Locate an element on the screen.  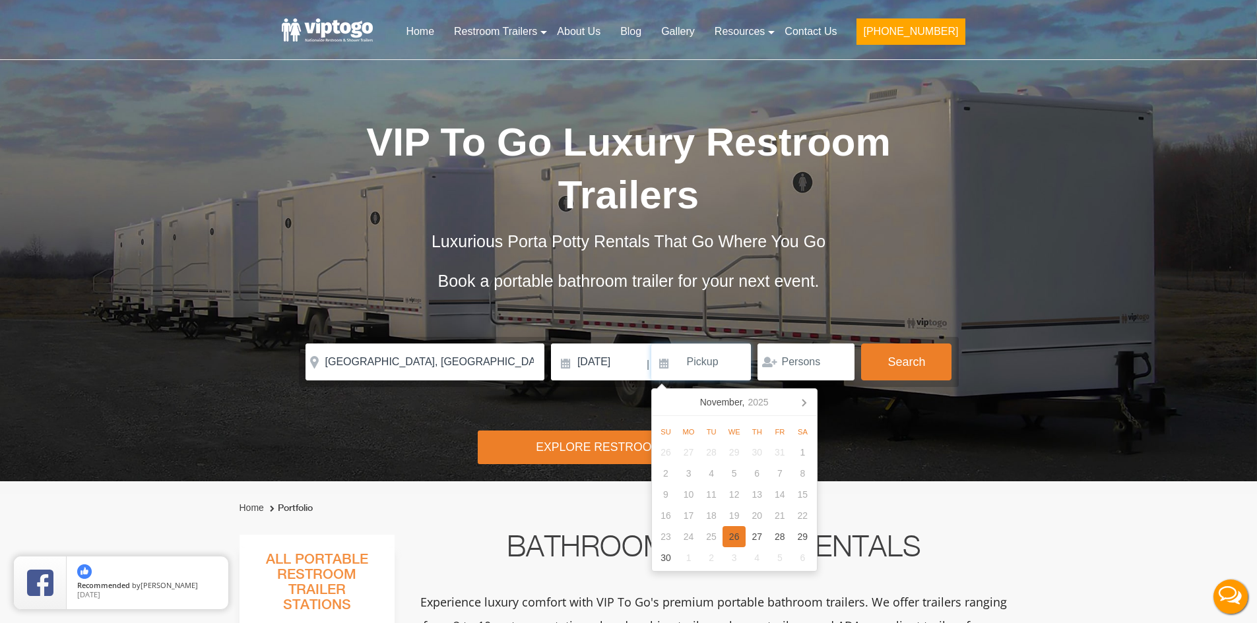
div: 19 is located at coordinates (734, 516).